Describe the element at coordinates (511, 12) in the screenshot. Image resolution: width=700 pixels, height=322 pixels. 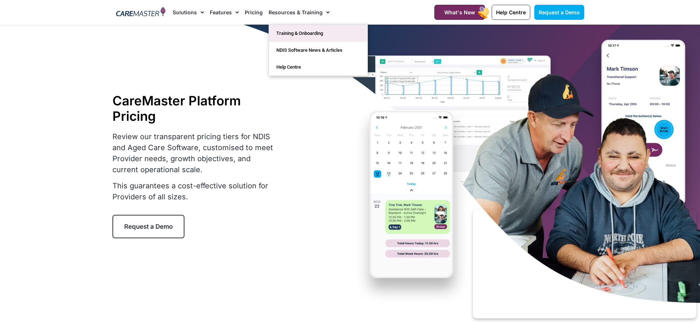
I see `span: Help Centre` at that location.